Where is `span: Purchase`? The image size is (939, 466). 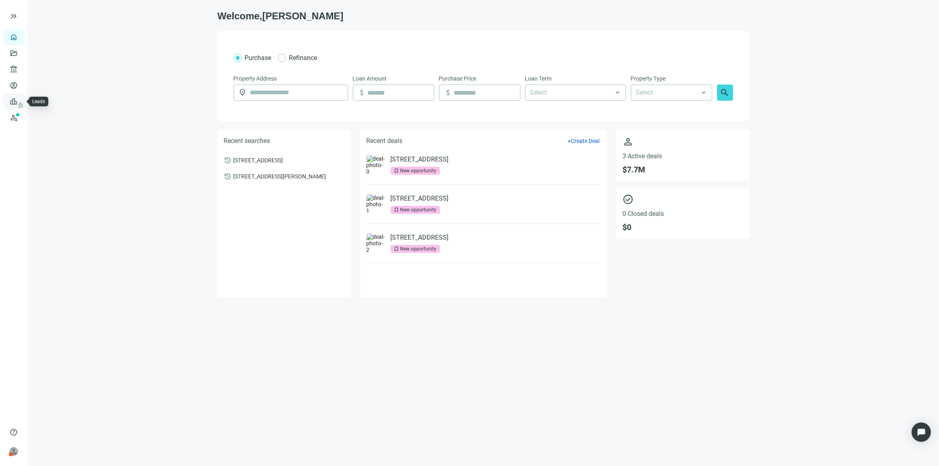 span: Purchase is located at coordinates (258, 58).